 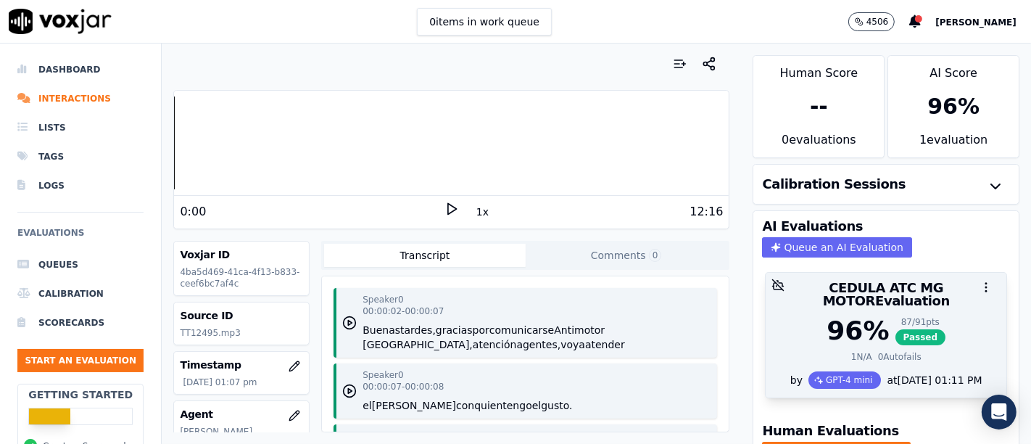 I want to click on span: Passed, so click(x=921, y=337).